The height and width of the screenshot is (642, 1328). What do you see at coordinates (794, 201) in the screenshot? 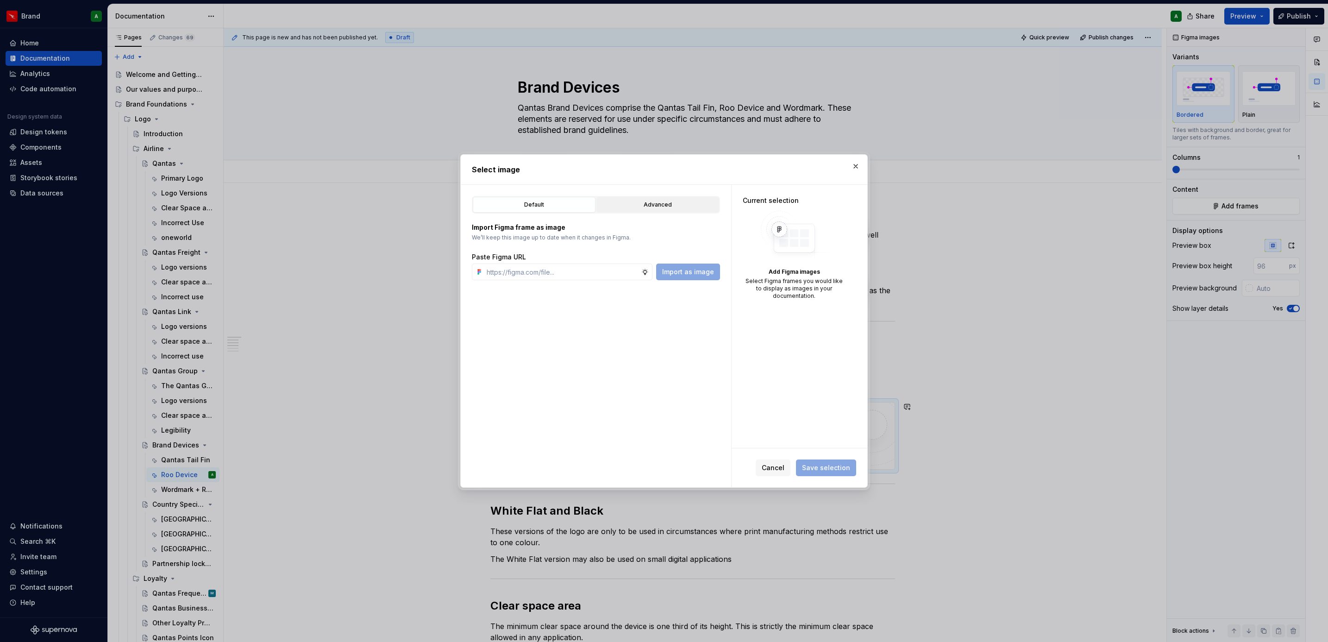
I see `div: Current selection` at bounding box center [794, 201].